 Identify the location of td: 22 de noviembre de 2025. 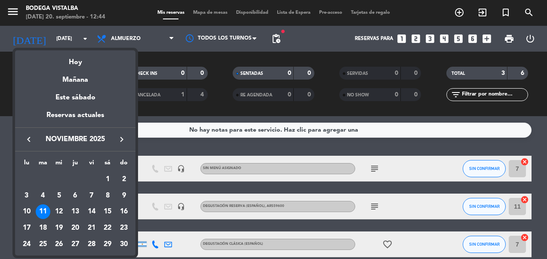
(108, 228).